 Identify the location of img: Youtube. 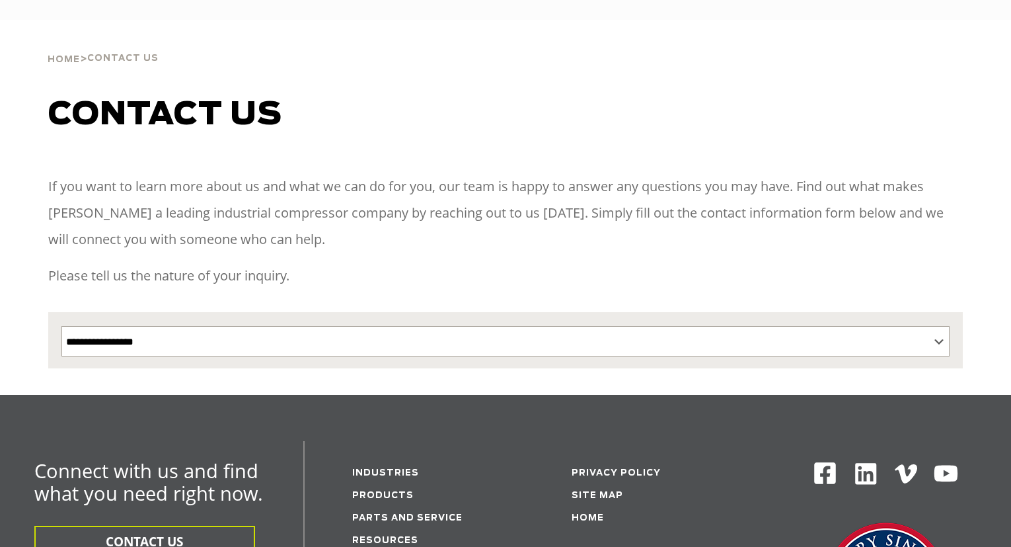
(946, 473).